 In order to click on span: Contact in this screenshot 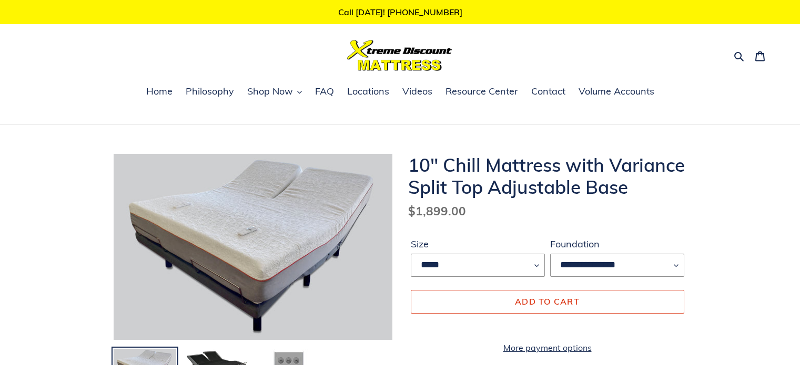, I will do `click(548, 91)`.